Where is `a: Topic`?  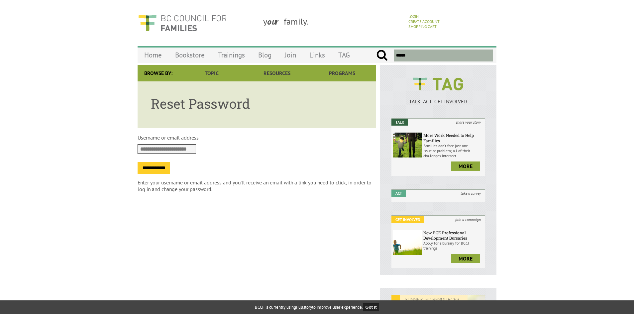
a: Topic is located at coordinates (212, 73).